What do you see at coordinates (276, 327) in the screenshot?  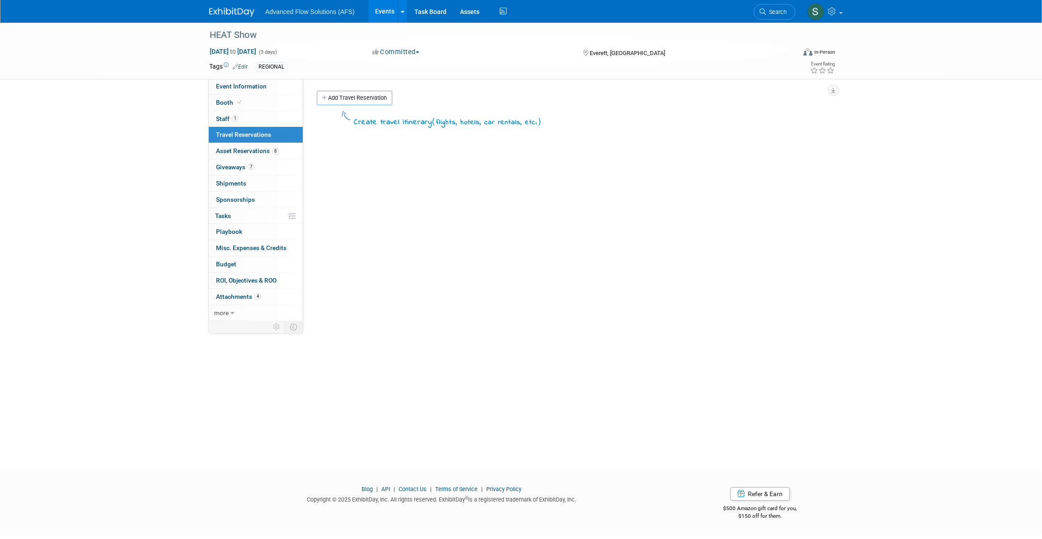 I see `td: Personalize Event Tab Strip` at bounding box center [276, 327].